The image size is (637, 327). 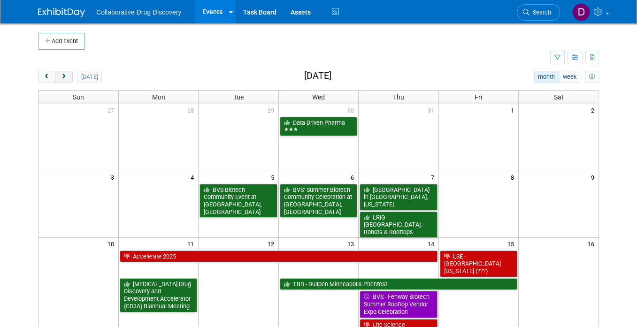 What do you see at coordinates (592, 77) in the screenshot?
I see `i: Personalize Calendar` at bounding box center [592, 77].